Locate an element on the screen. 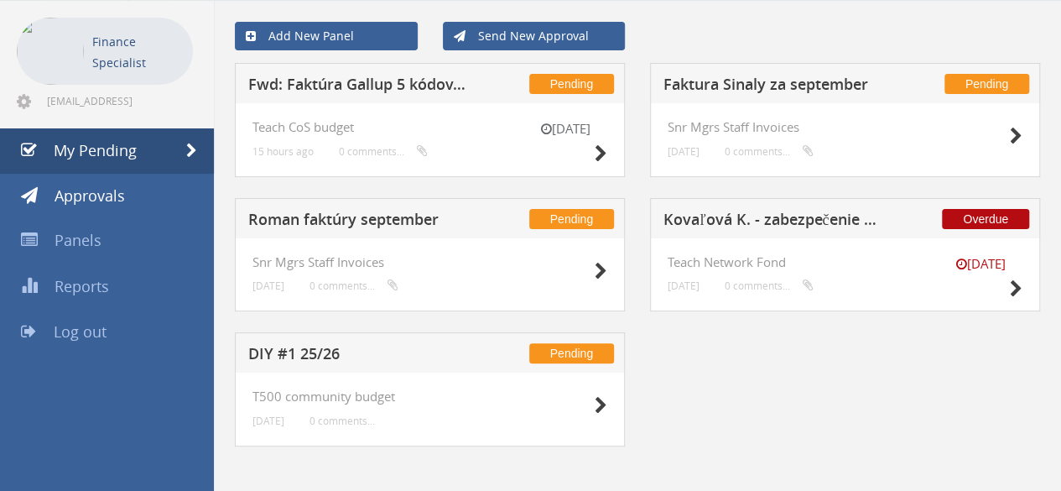 The image size is (1061, 491). a: Send New Approval is located at coordinates (534, 36).